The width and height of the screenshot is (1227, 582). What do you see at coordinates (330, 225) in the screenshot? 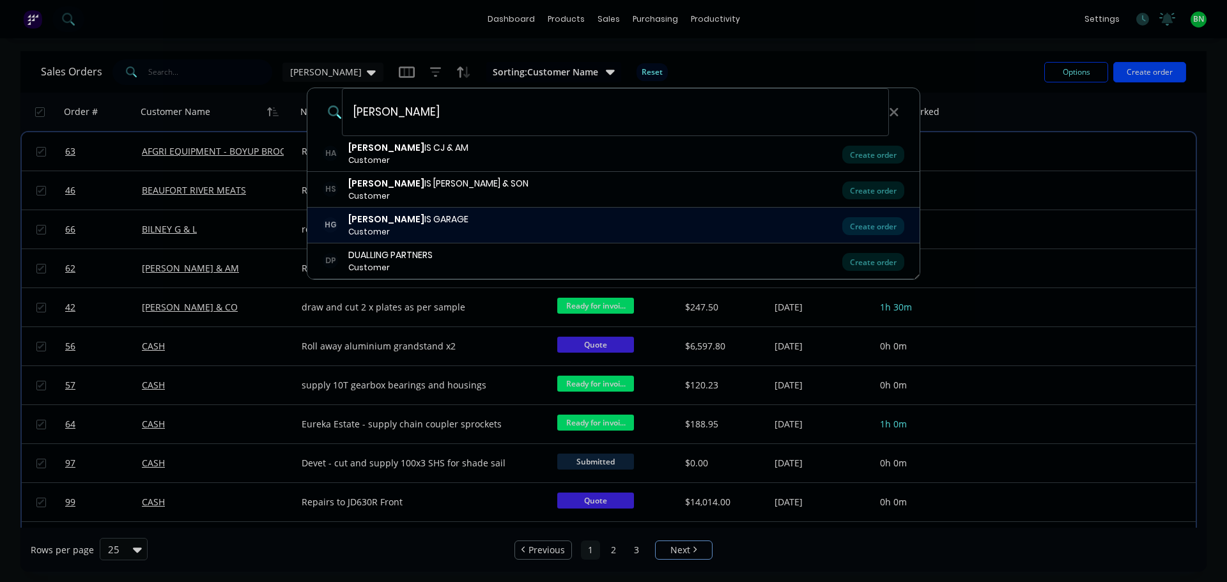
I see `div: HG` at bounding box center [330, 225].